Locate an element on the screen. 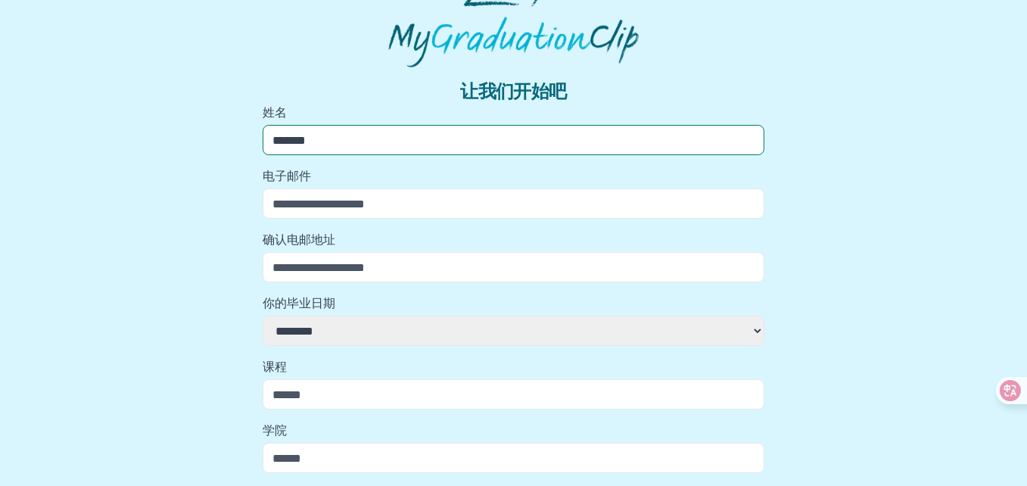 This screenshot has width=1027, height=486. font: 学院 is located at coordinates (275, 430).